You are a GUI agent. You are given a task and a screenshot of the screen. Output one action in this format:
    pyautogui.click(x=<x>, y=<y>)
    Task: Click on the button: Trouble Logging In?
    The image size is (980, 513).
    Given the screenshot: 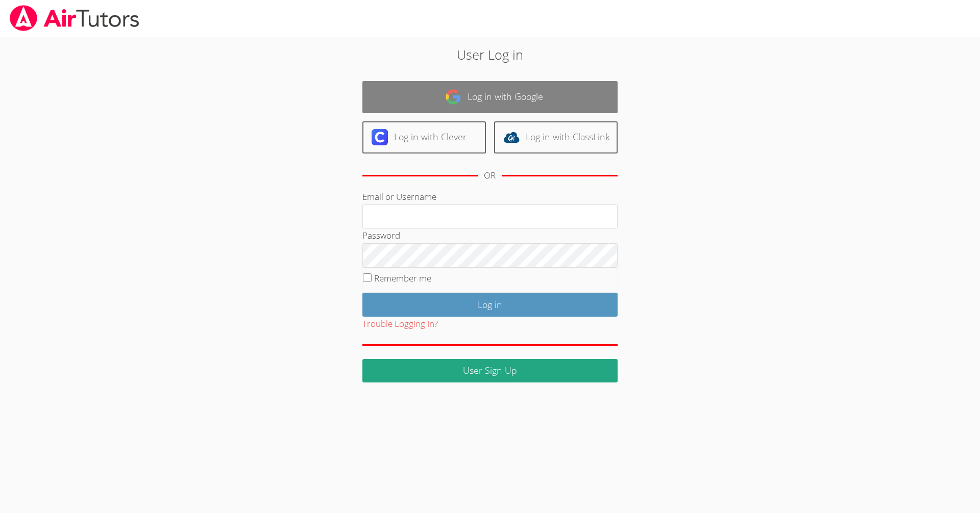 What is the action you would take?
    pyautogui.click(x=400, y=324)
    